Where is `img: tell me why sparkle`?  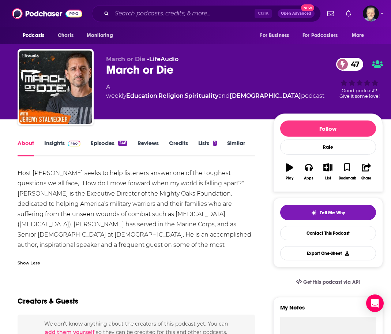
img: tell me why sparkle is located at coordinates (314, 213).